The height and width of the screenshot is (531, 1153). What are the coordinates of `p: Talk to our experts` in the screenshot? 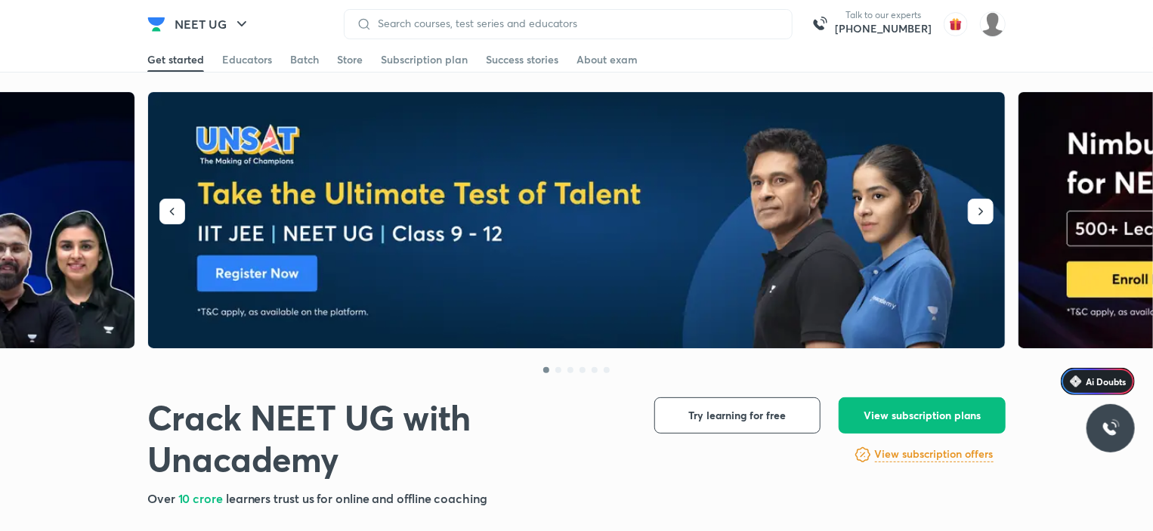 It's located at (883, 15).